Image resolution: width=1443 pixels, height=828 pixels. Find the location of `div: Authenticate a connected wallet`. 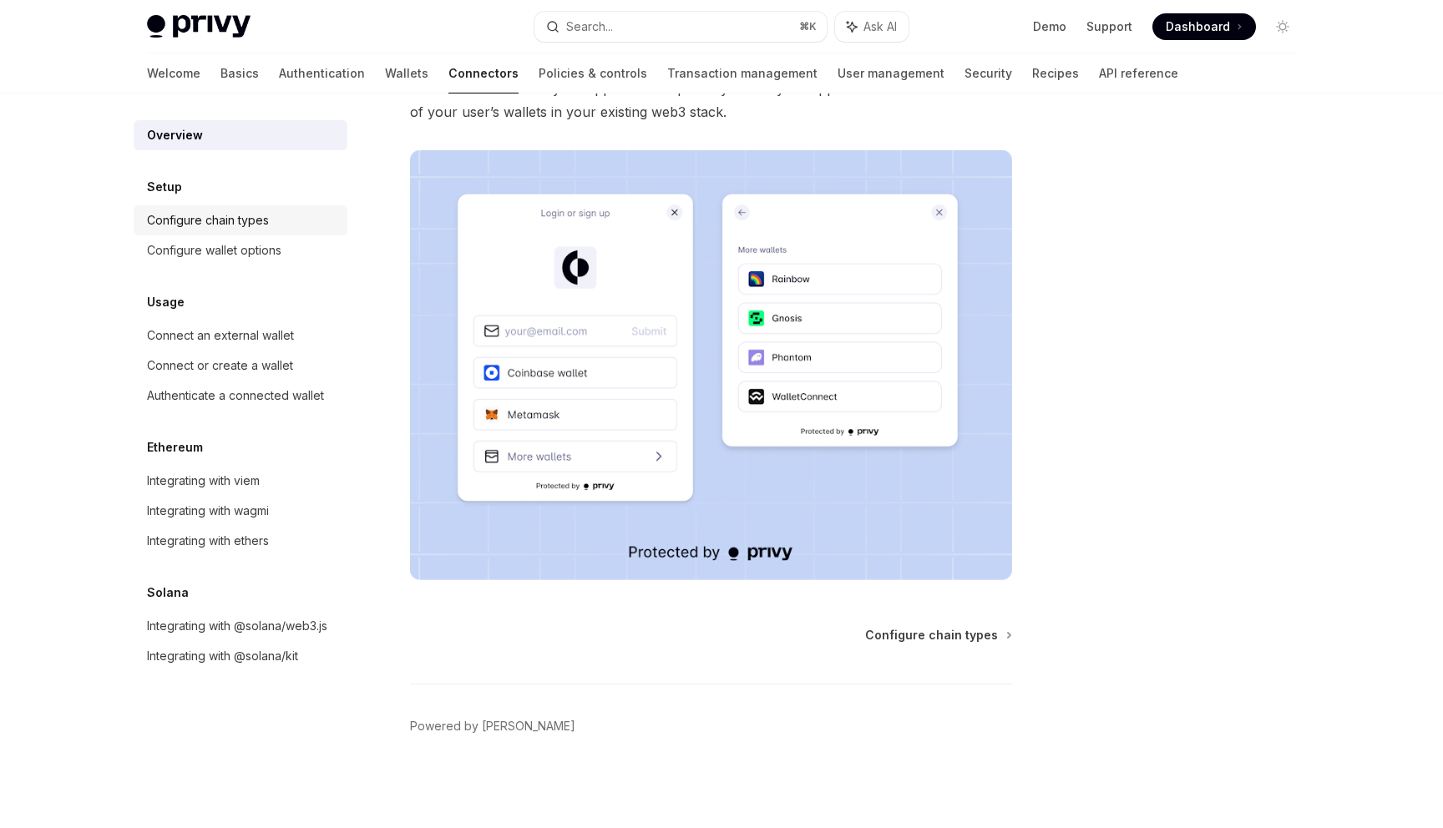

div: Authenticate a connected wallet is located at coordinates (235, 396).